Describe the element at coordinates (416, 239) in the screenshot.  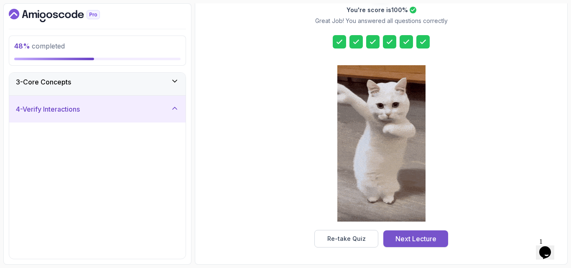
I see `div: Next Lecture` at that location.